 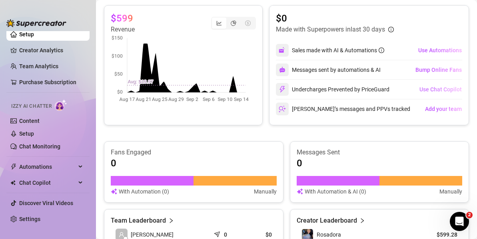 I want to click on span: Add your team, so click(x=443, y=109).